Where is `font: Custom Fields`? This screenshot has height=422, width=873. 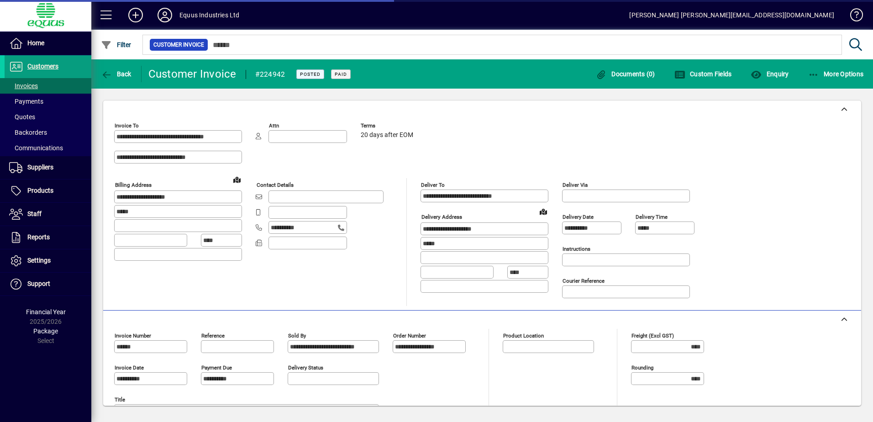
font: Custom Fields is located at coordinates (711, 74).